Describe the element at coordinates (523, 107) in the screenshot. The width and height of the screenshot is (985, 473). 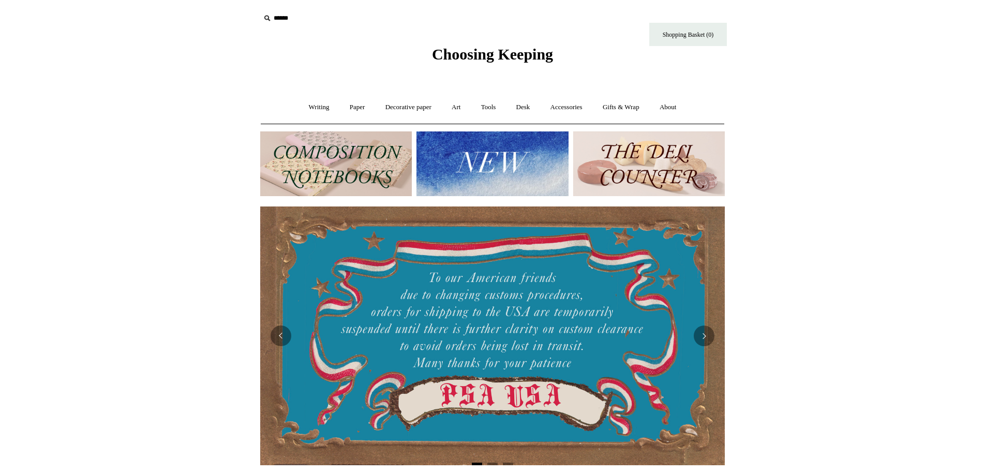
I see `a: Desk` at that location.